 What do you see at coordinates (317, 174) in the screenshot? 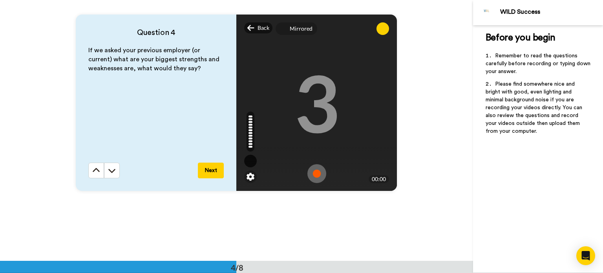
I see `img: ic_record_start.svg` at bounding box center [317, 174].